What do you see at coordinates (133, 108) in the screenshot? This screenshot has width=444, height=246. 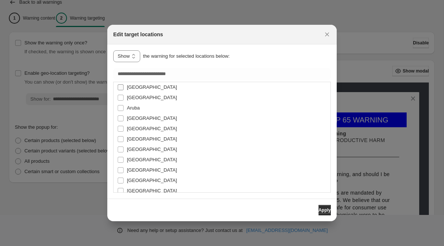 I see `span: Aruba` at bounding box center [133, 108].